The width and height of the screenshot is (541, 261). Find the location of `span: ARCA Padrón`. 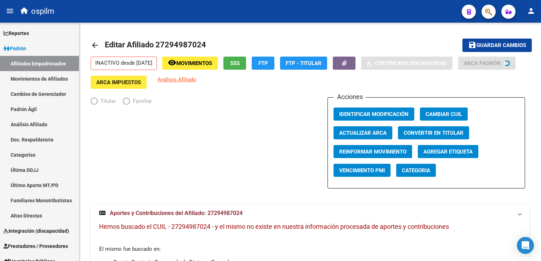

span: ARCA Padrón is located at coordinates (482, 63).